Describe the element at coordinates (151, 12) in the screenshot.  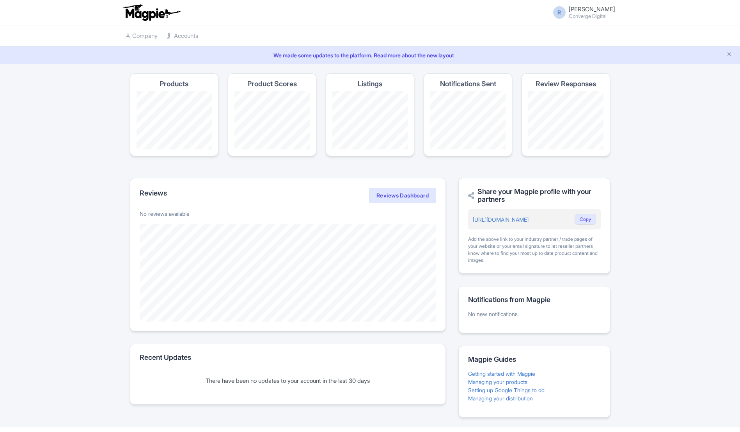
I see `img: logo-ab69f6fb50320c5b225c76a69d11143b.png` at that location.